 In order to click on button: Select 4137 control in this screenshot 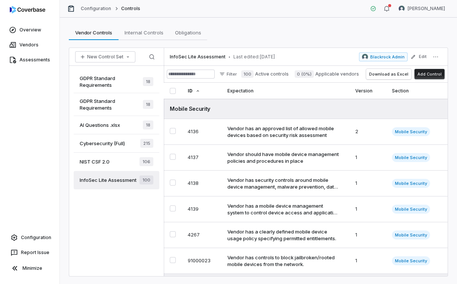, I will do `click(173, 157)`.